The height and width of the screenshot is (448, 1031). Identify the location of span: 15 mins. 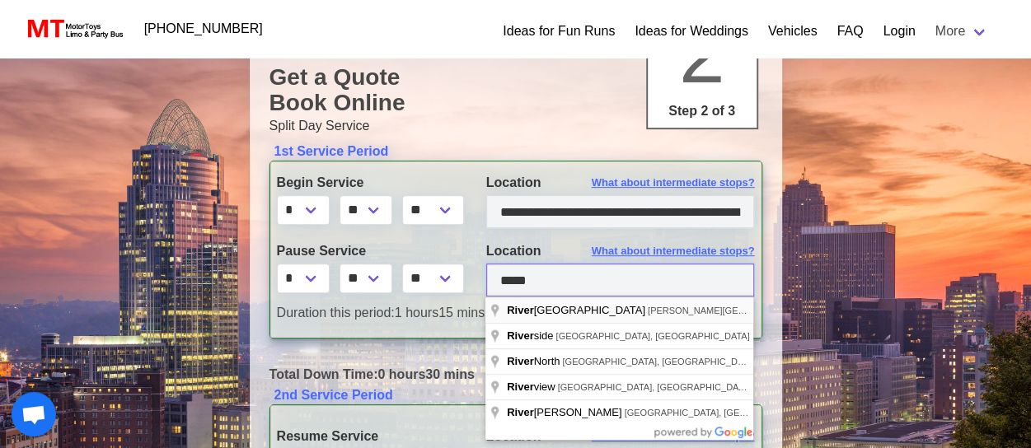
(462, 312).